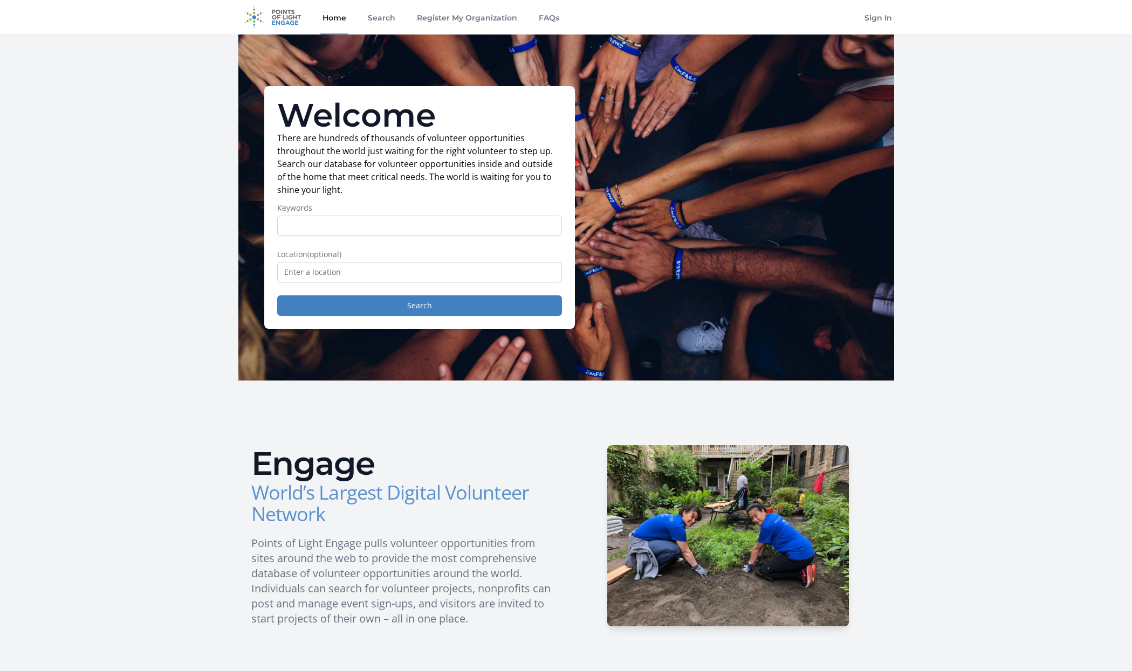 The height and width of the screenshot is (671, 1132). What do you see at coordinates (420, 306) in the screenshot?
I see `button: Search` at bounding box center [420, 306].